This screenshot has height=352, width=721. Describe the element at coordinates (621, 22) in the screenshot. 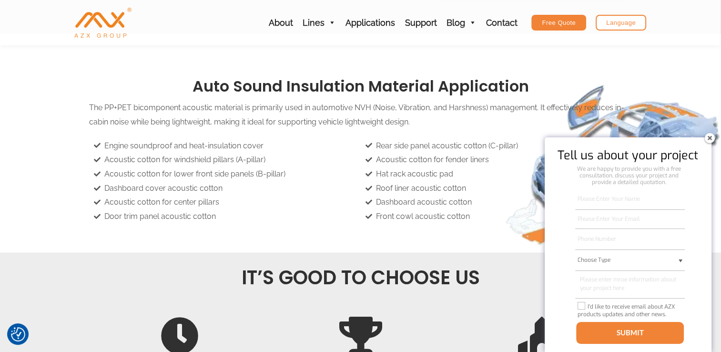

I see `div: Language` at that location.